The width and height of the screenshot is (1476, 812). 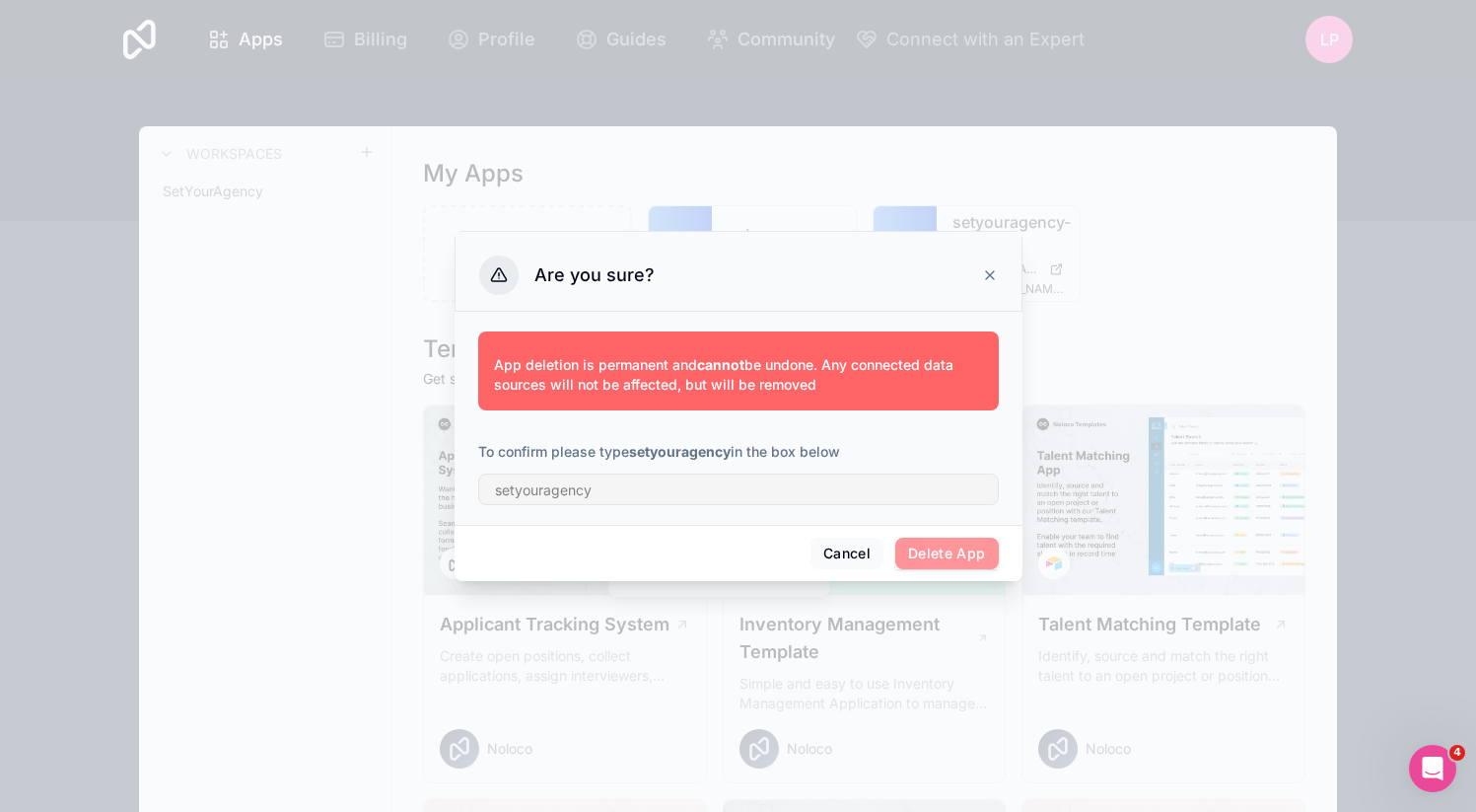 What do you see at coordinates (739, 452) in the screenshot?
I see `p: To confirm please type in the box below` at bounding box center [739, 452].